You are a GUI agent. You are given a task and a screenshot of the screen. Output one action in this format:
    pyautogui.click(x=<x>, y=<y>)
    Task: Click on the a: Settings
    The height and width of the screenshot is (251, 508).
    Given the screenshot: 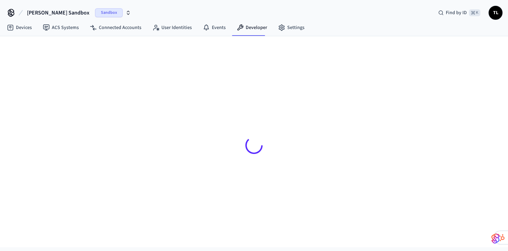 What is the action you would take?
    pyautogui.click(x=291, y=28)
    